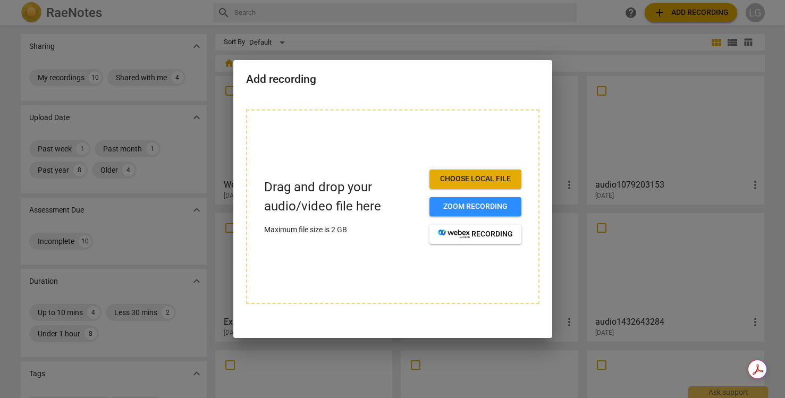  I want to click on p: Maximum file size is 2 GB, so click(342, 229).